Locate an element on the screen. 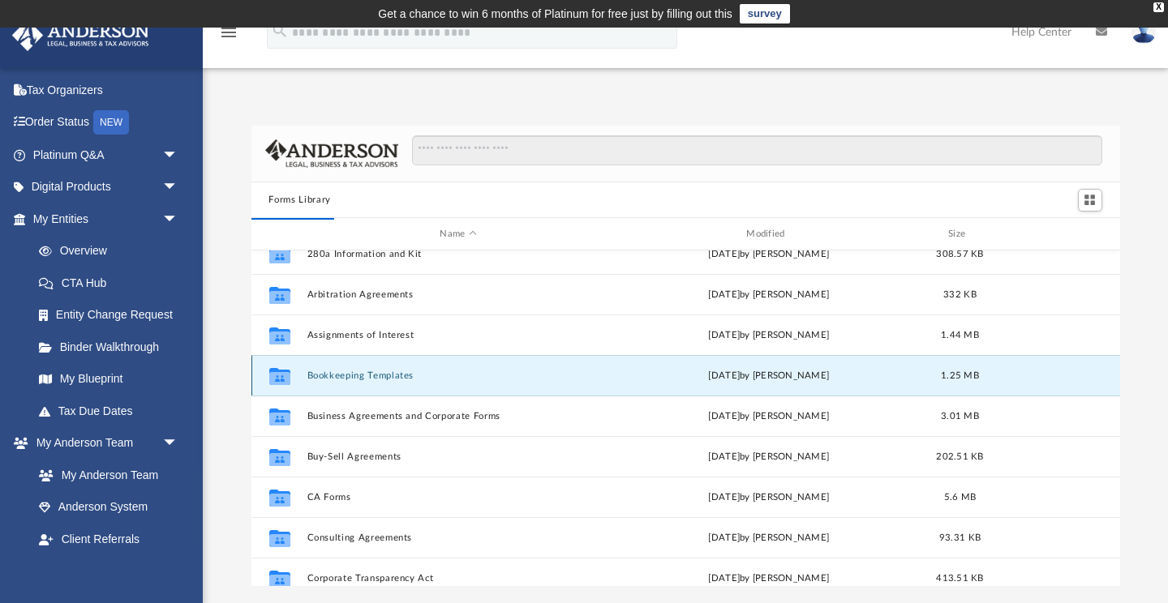 The height and width of the screenshot is (603, 1168). button: Arbitration Agreements is located at coordinates (458, 294).